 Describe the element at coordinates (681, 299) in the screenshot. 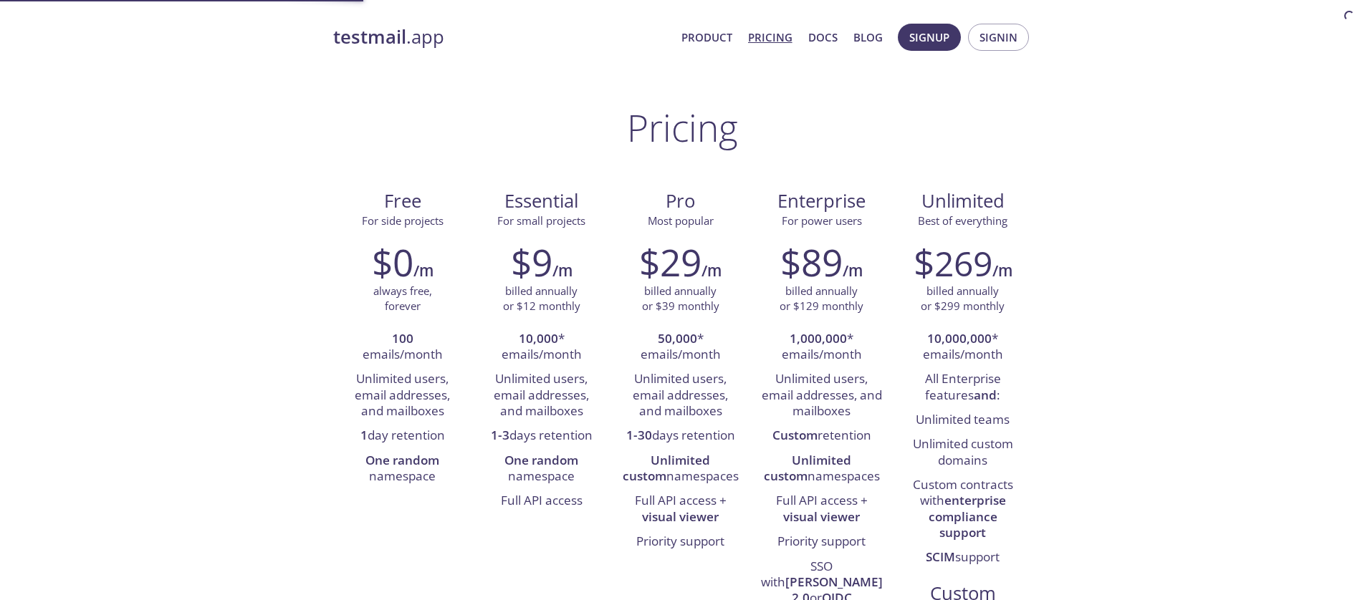

I see `p: billed annually or $39 monthly` at that location.